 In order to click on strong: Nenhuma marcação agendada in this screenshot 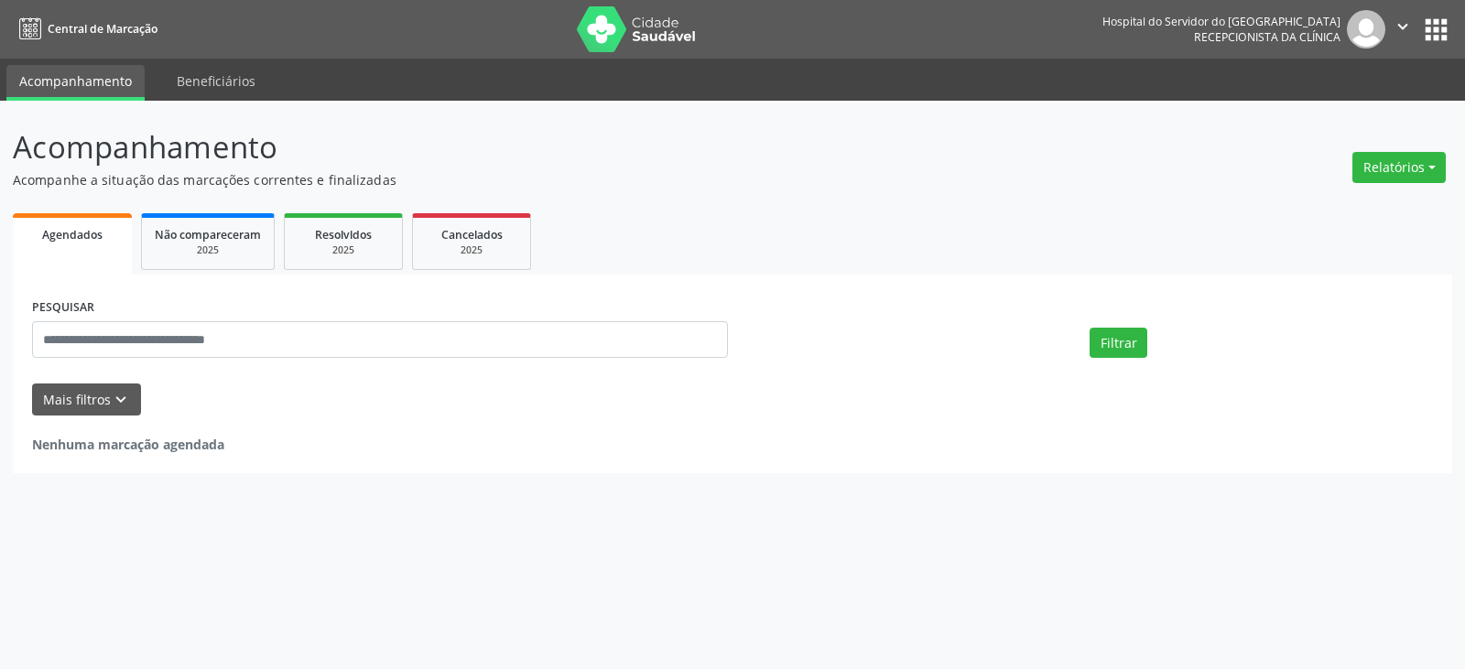, I will do `click(128, 444)`.